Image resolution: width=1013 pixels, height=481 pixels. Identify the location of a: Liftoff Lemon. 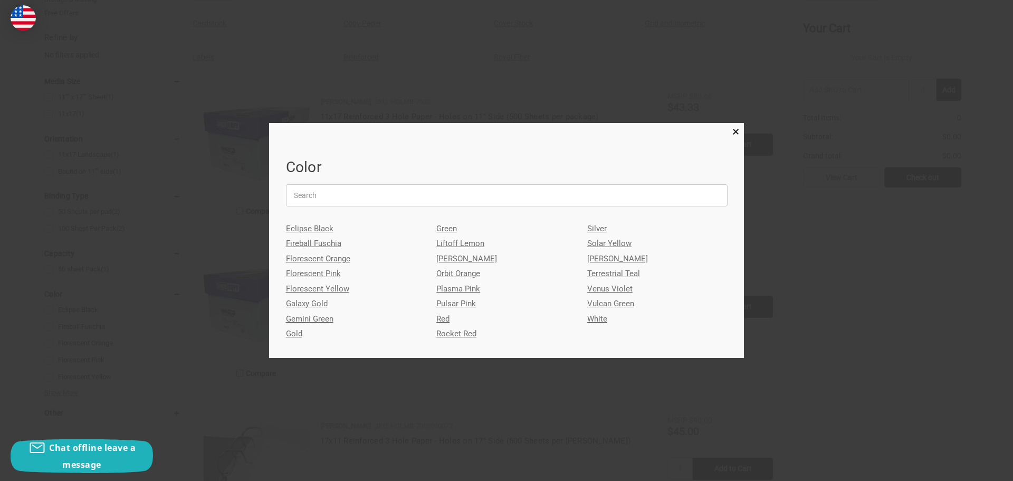
(507, 243).